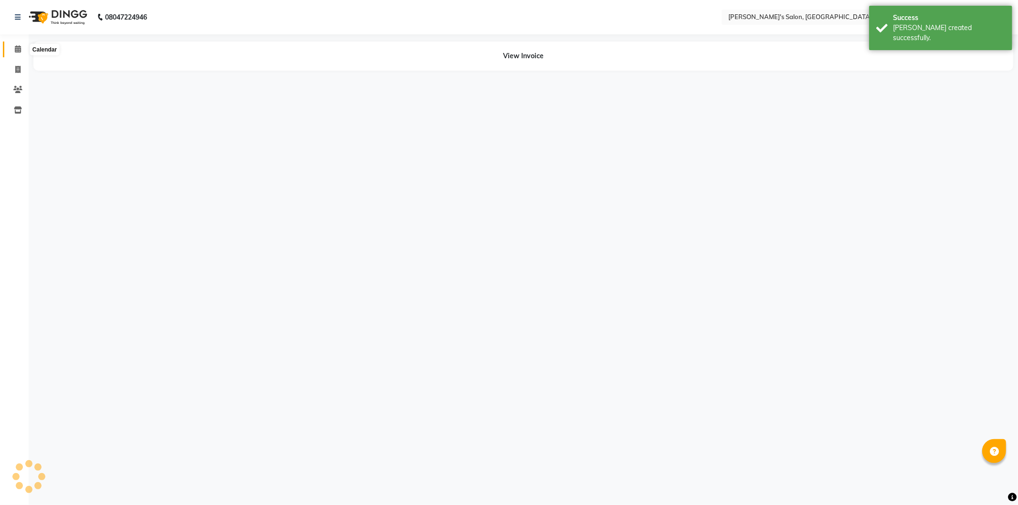  Describe the element at coordinates (949, 33) in the screenshot. I see `div: Bill created successfully.` at that location.